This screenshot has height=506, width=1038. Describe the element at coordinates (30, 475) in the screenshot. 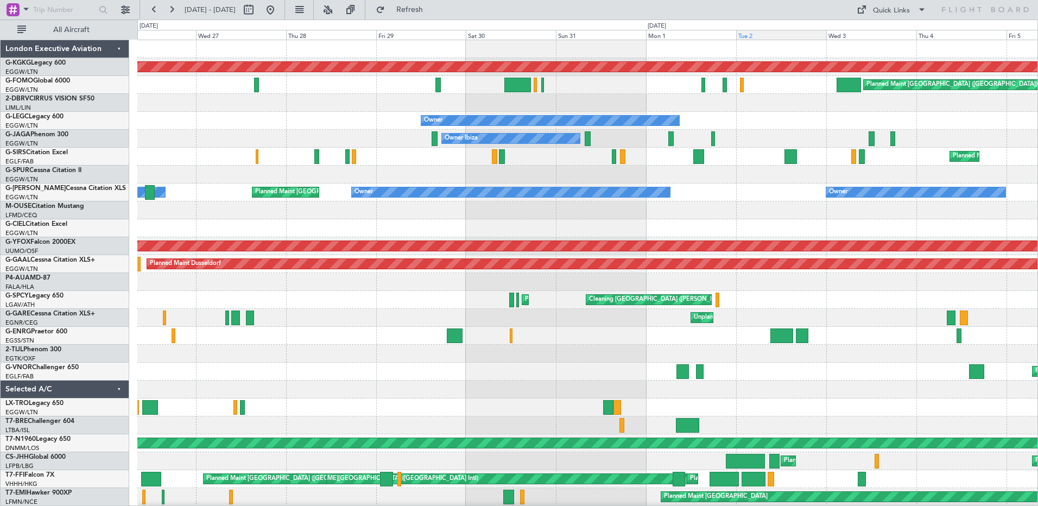

I see `a: T7-FFIFalcon 7X` at that location.